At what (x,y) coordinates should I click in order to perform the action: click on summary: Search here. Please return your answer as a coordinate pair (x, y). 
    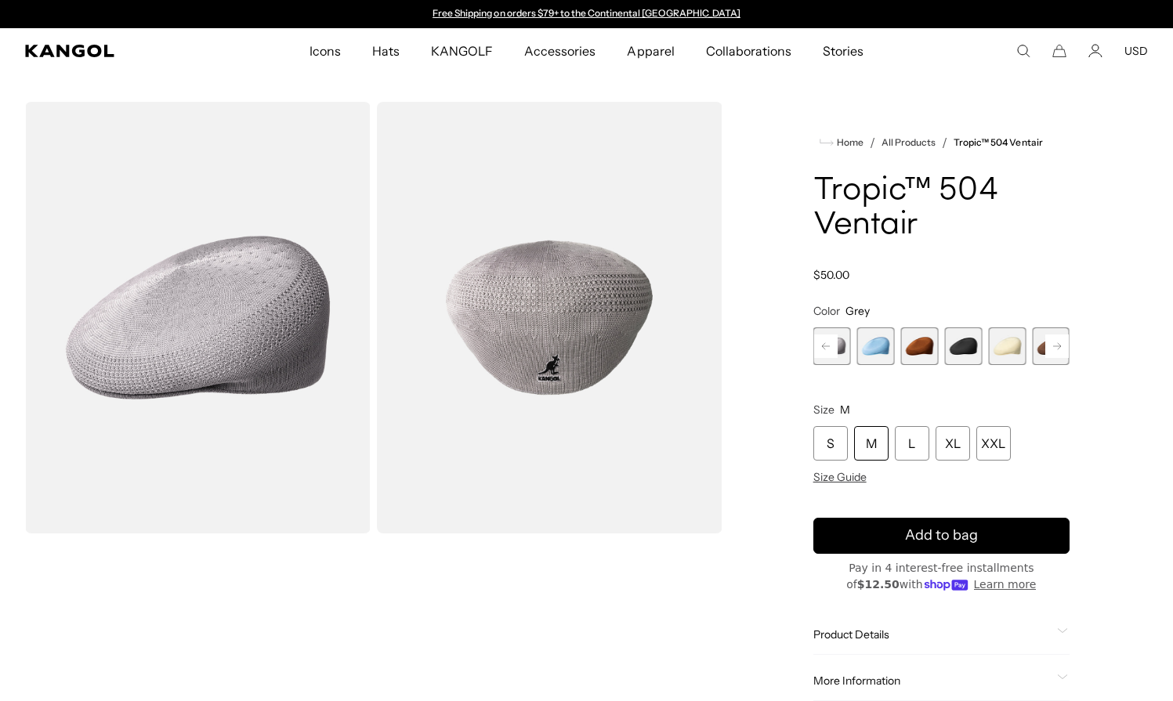
    Looking at the image, I should click on (1023, 51).